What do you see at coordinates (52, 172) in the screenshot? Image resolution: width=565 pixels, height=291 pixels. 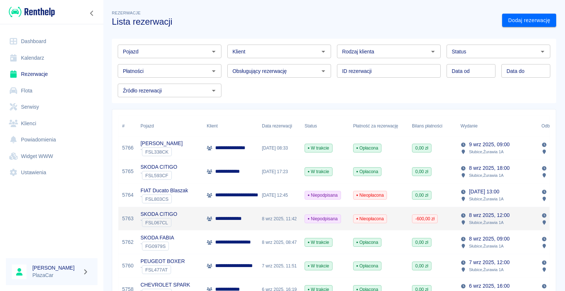 I see `a: Ustawienia` at bounding box center [52, 172].